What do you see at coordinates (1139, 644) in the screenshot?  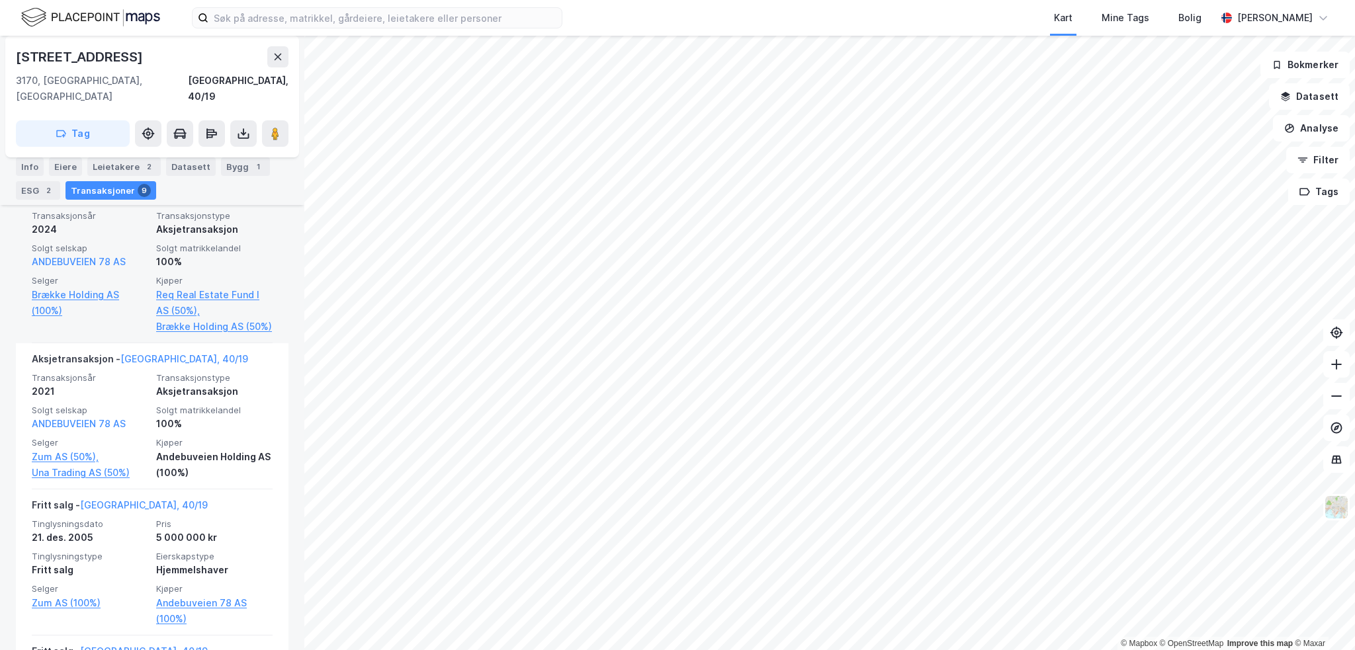 I see `a: Mapbox` at bounding box center [1139, 644].